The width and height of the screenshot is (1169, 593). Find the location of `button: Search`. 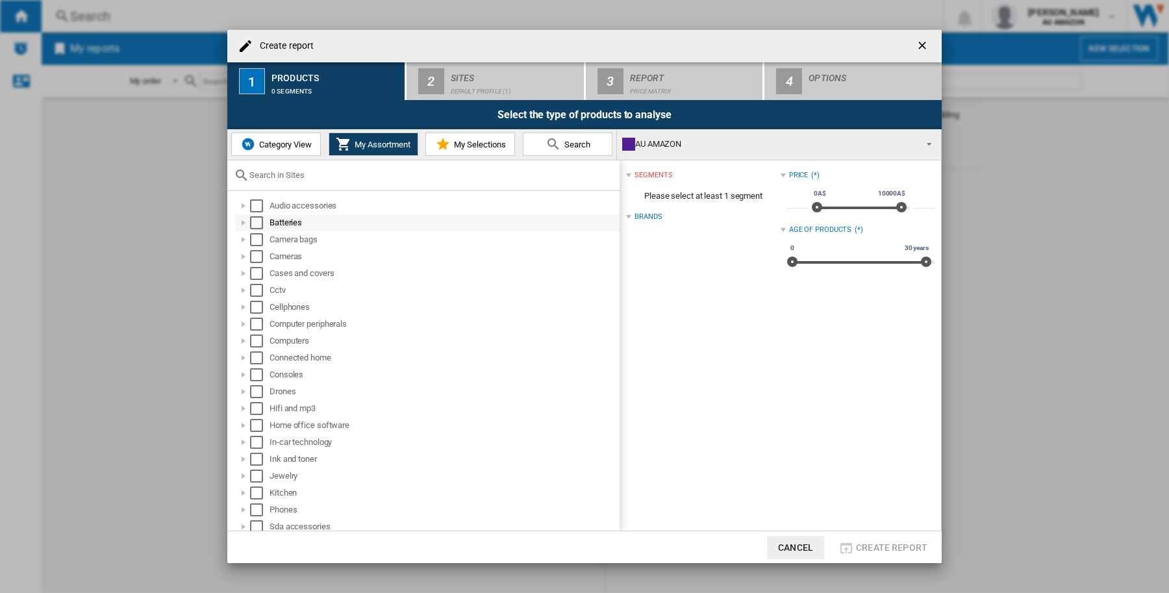

button: Search is located at coordinates (568, 144).